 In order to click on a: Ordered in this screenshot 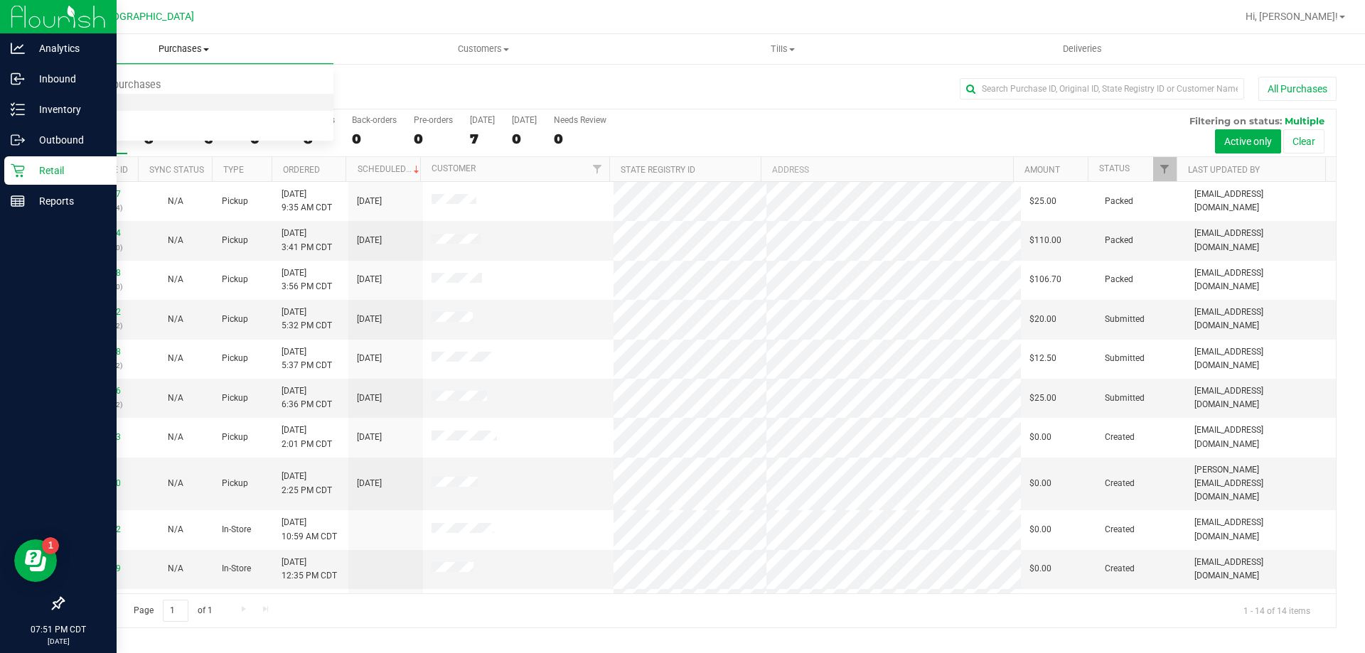, I will do `click(301, 170)`.